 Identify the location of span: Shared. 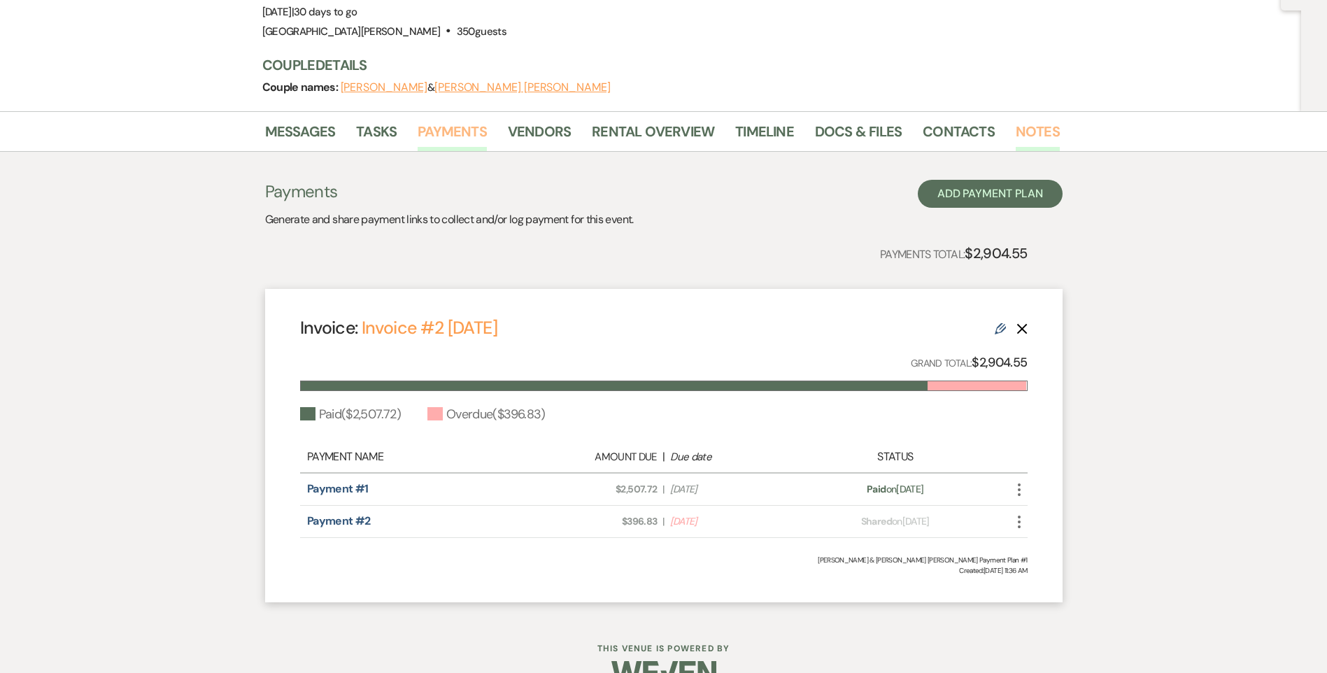
(876, 521).